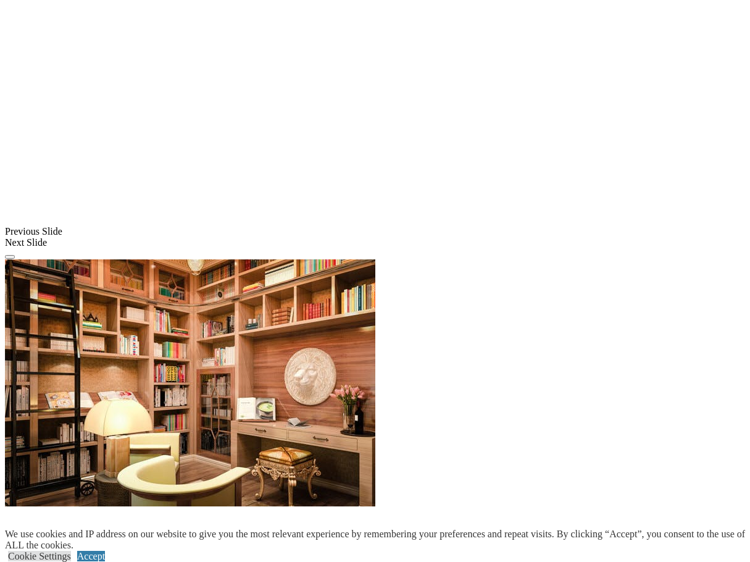 This screenshot has width=750, height=562. I want to click on button: Click here to pause slide show, so click(10, 257).